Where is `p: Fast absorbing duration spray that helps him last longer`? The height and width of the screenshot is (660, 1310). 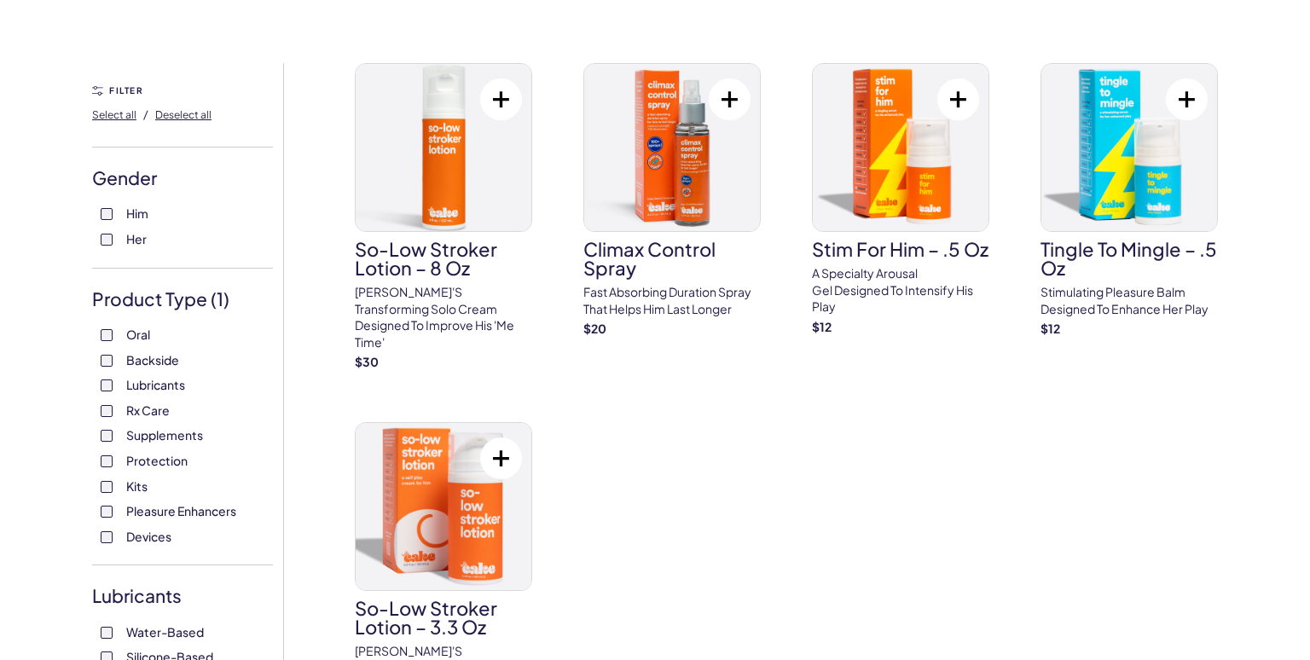
p: Fast absorbing duration spray that helps him last longer is located at coordinates (672, 300).